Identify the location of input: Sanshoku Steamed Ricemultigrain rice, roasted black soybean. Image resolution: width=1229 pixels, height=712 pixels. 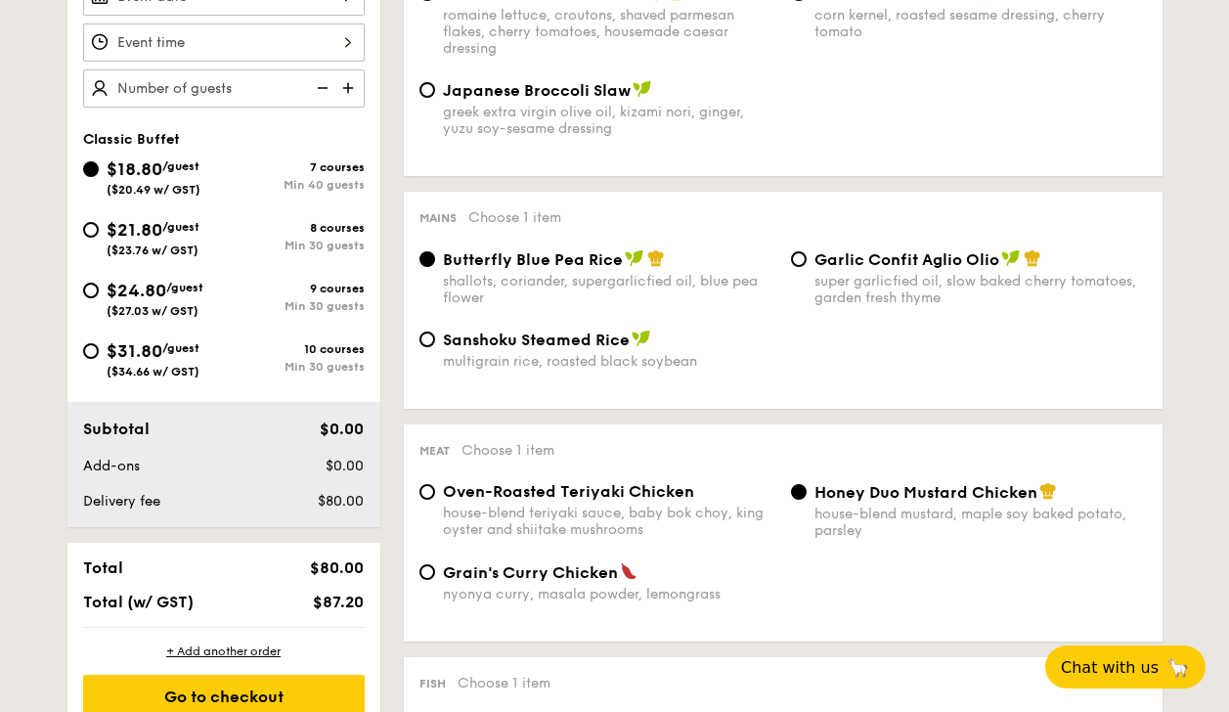
(427, 339).